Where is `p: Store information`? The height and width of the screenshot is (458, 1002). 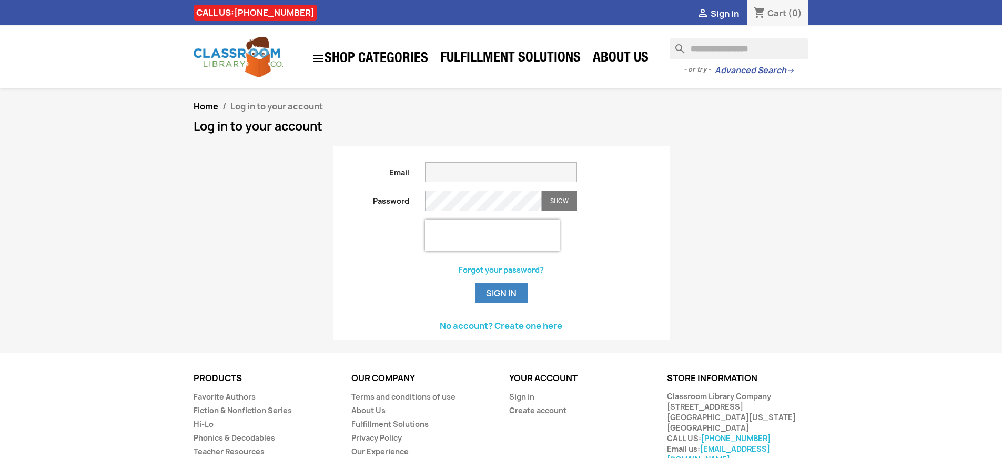 p: Store information is located at coordinates (738, 378).